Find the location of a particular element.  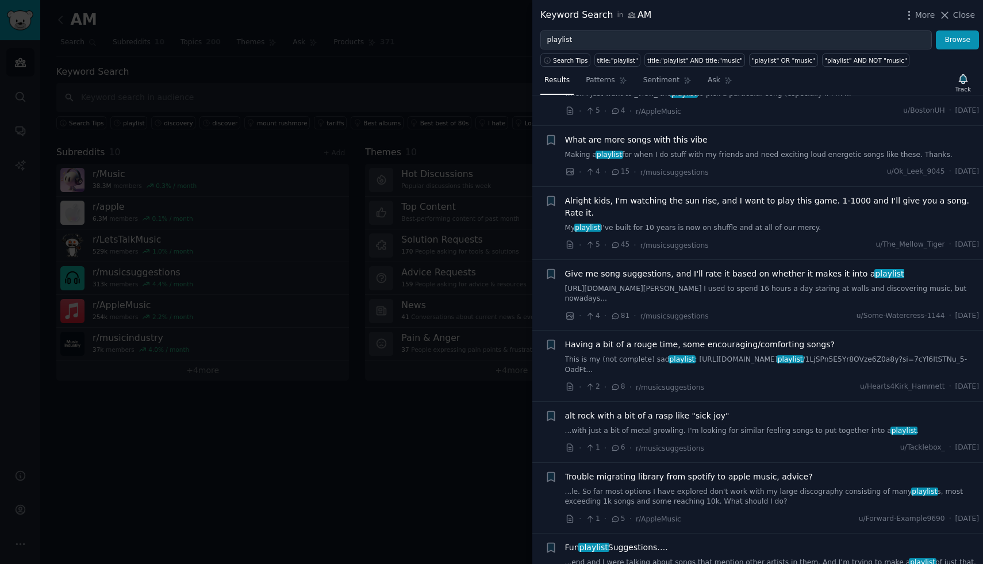

a: Ask is located at coordinates (720, 83).